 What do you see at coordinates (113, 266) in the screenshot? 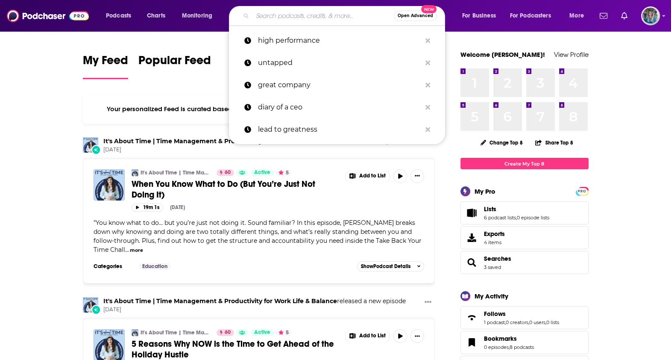
I see `h3: Categories` at bounding box center [113, 266].